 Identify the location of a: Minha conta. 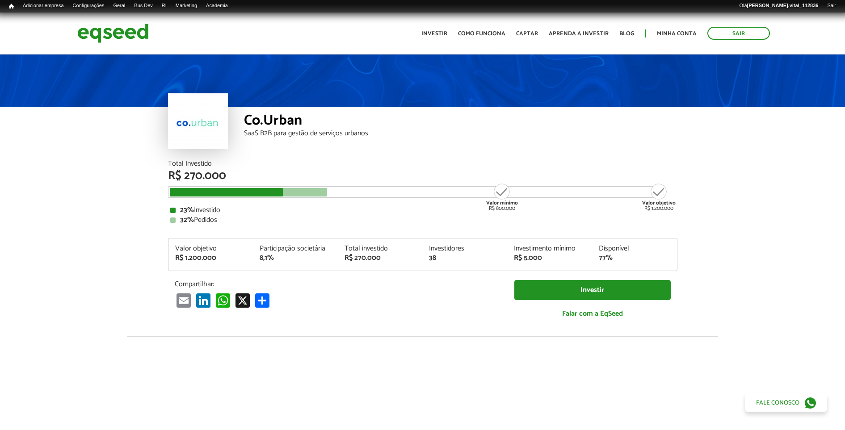
(677, 34).